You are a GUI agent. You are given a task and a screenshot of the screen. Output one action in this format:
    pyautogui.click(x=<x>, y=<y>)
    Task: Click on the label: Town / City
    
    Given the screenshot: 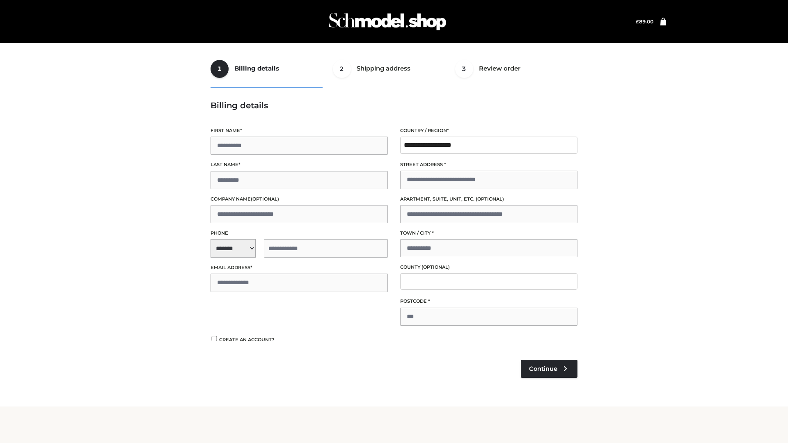 What is the action you would take?
    pyautogui.click(x=489, y=233)
    